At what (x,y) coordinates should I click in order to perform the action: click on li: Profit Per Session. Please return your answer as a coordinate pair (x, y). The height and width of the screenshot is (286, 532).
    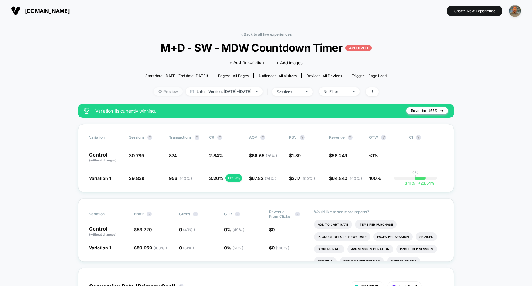
    Looking at the image, I should click on (417, 250).